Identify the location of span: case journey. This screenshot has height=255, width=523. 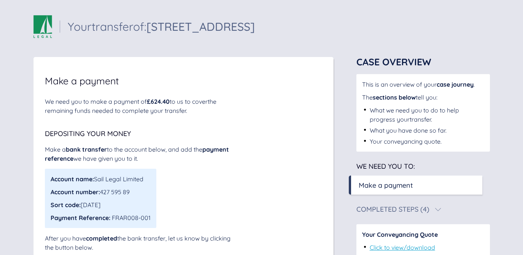
(455, 84).